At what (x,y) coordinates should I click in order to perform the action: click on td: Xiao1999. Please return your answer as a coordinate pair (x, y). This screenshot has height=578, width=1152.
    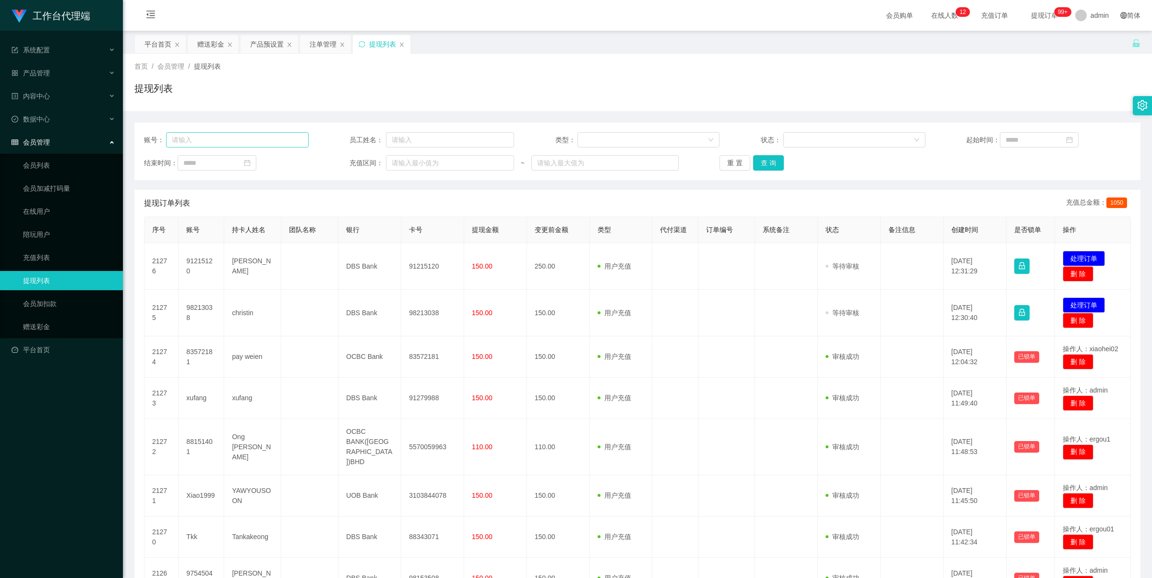
    Looking at the image, I should click on (201, 495).